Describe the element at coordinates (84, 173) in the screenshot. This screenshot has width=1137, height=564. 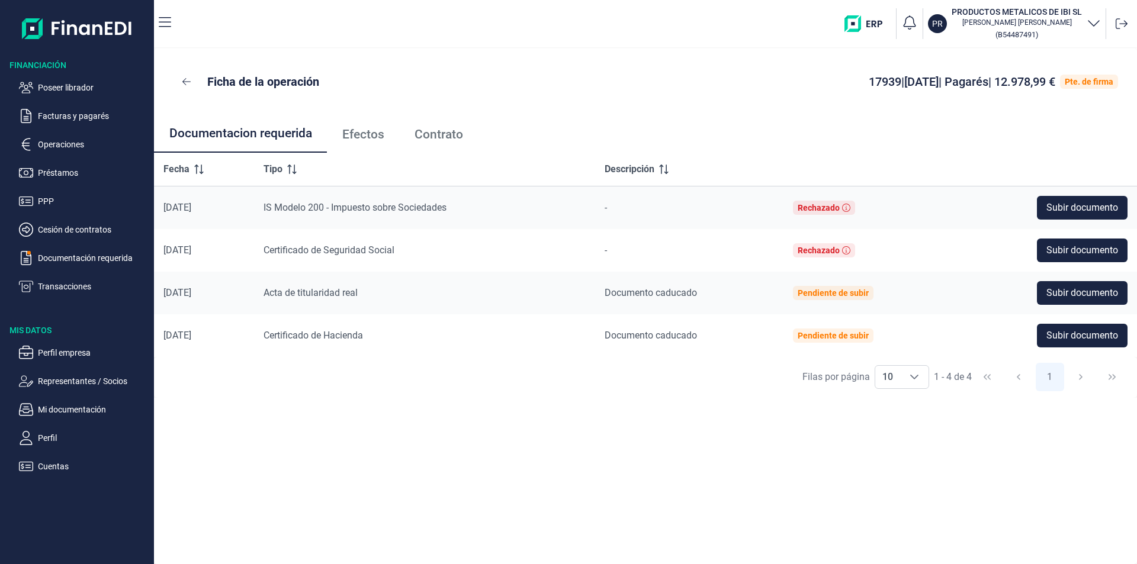
I see `button: Préstamos` at that location.